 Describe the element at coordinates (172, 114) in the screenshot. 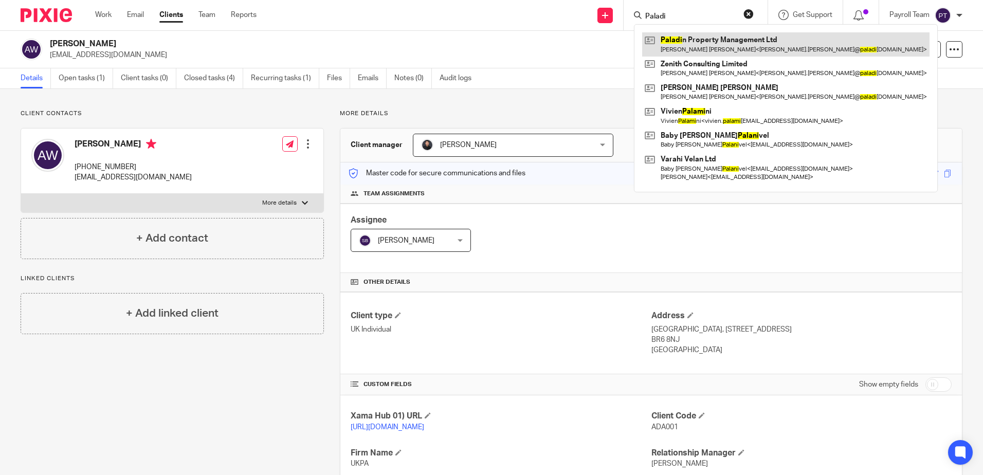

I see `p: Client contacts` at that location.